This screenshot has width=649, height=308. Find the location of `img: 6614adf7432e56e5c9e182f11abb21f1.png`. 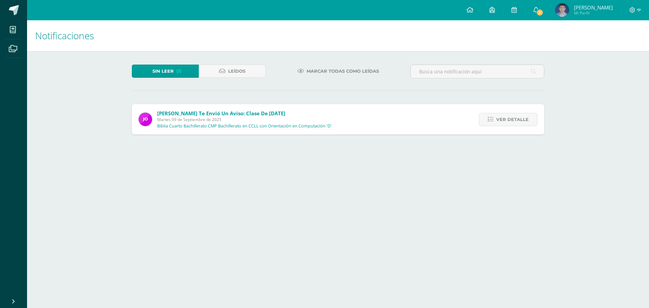

img: 6614adf7432e56e5c9e182f11abb21f1.png is located at coordinates (145, 119).